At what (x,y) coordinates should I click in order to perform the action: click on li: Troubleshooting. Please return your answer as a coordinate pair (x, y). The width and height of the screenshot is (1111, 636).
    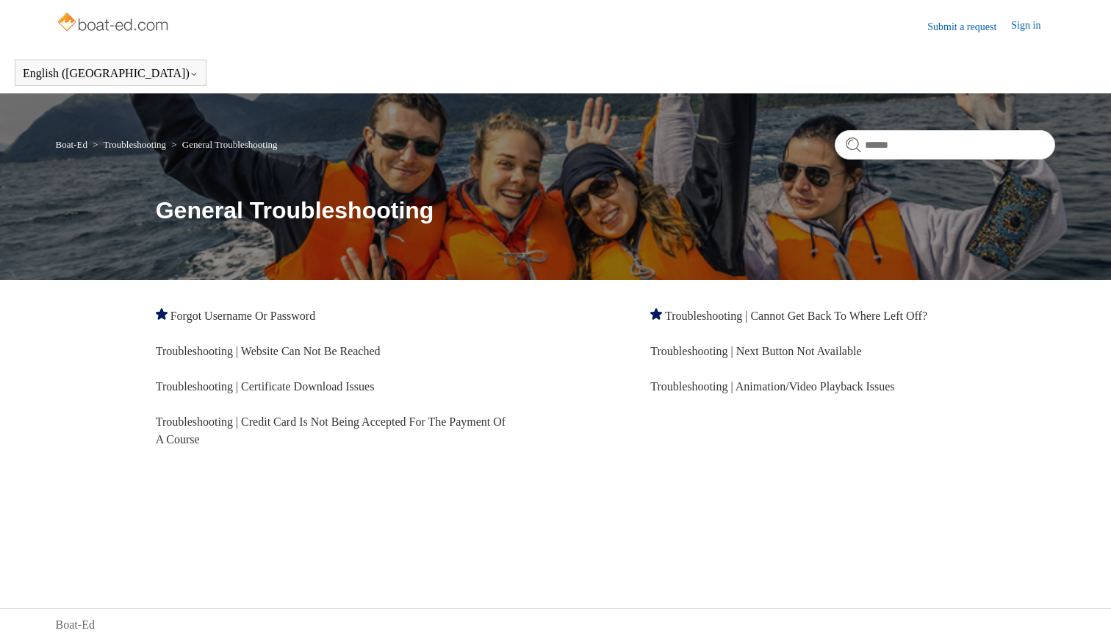
    Looking at the image, I should click on (129, 144).